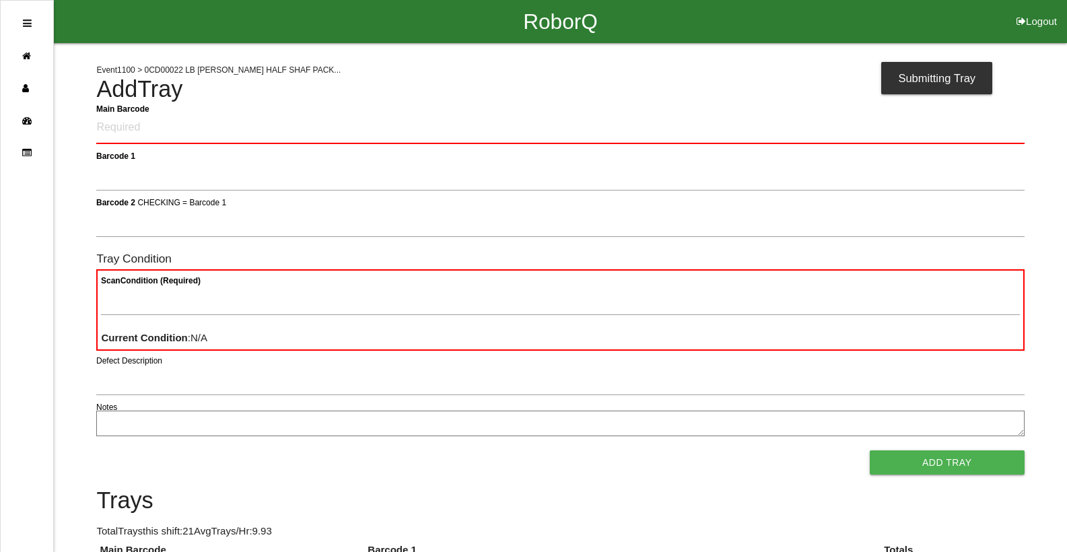 Image resolution: width=1067 pixels, height=552 pixels. Describe the element at coordinates (154, 337) in the screenshot. I see `span: : N/A` at that location.